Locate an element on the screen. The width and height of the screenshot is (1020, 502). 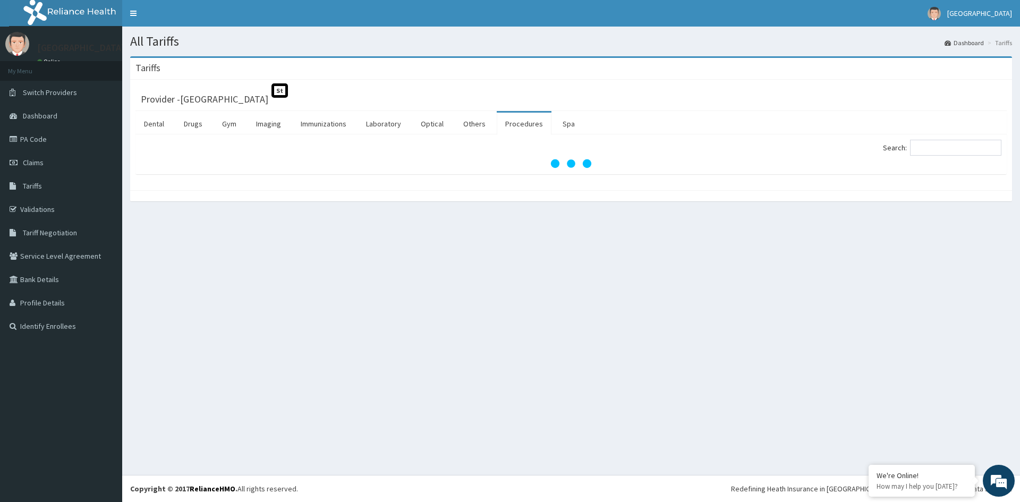
svg: audio-loading is located at coordinates (571, 164).